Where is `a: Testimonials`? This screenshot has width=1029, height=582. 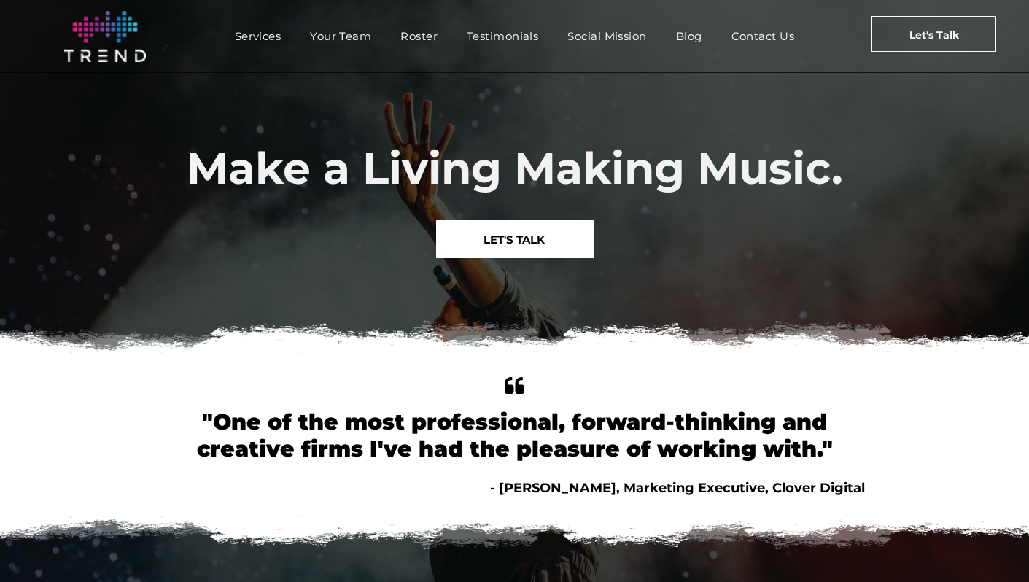 a: Testimonials is located at coordinates (502, 36).